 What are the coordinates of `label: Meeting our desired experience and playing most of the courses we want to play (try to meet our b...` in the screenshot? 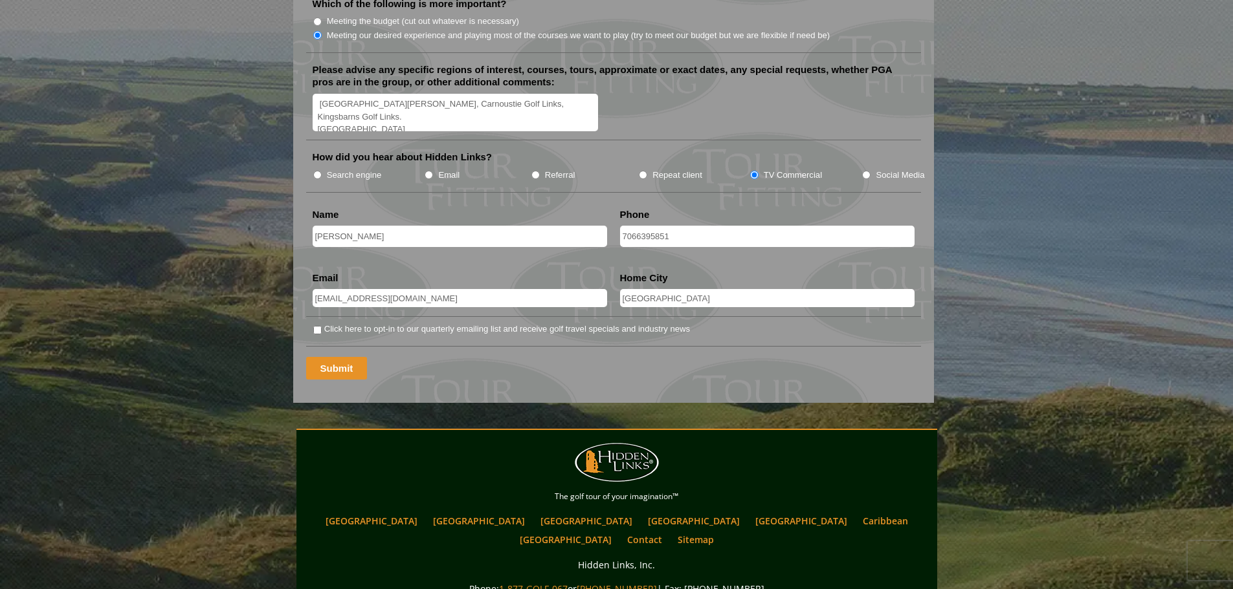 It's located at (578, 36).